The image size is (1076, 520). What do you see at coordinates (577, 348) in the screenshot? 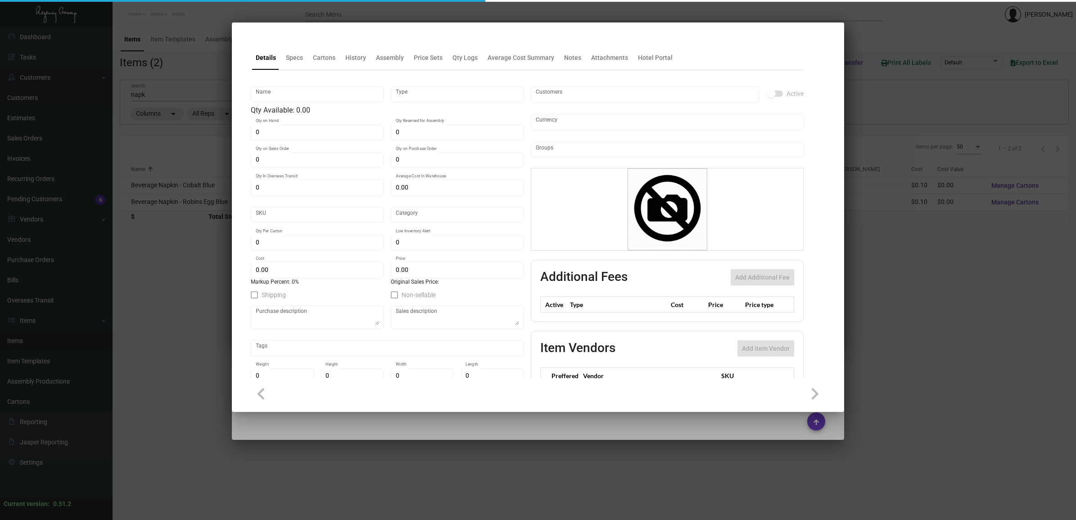
I see `h2: Item Vendors` at bounding box center [577, 348].